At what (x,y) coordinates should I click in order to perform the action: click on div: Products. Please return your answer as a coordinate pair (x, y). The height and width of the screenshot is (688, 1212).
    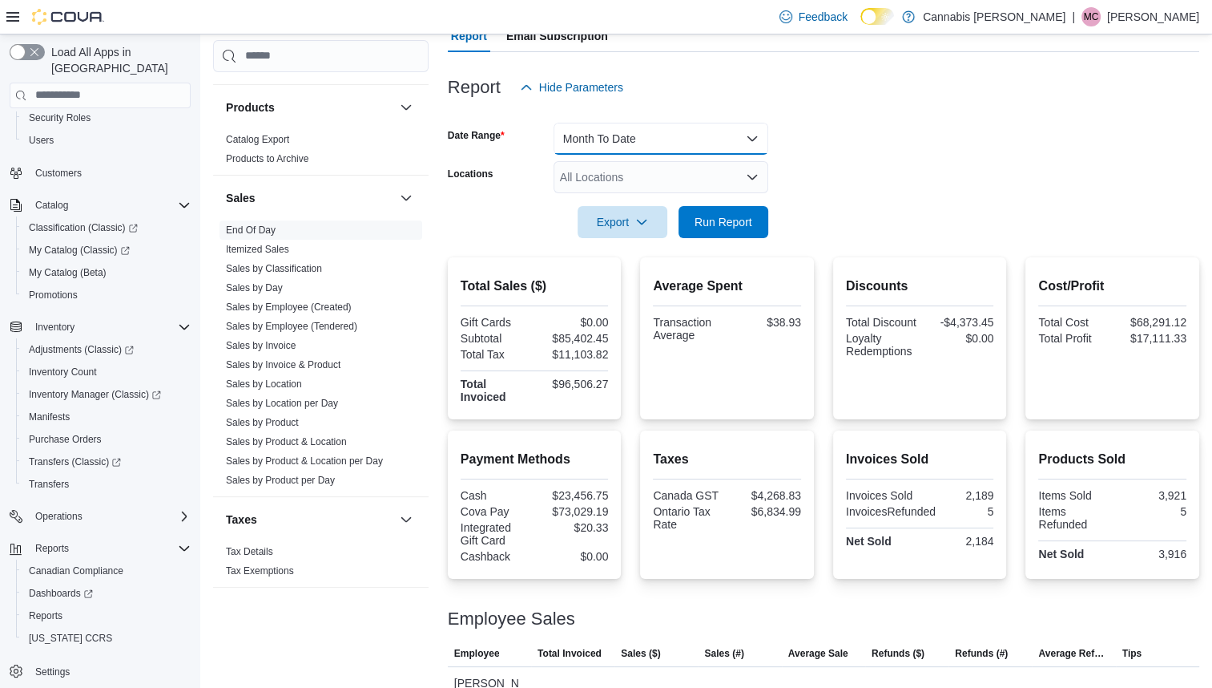
    Looking at the image, I should click on (321, 152).